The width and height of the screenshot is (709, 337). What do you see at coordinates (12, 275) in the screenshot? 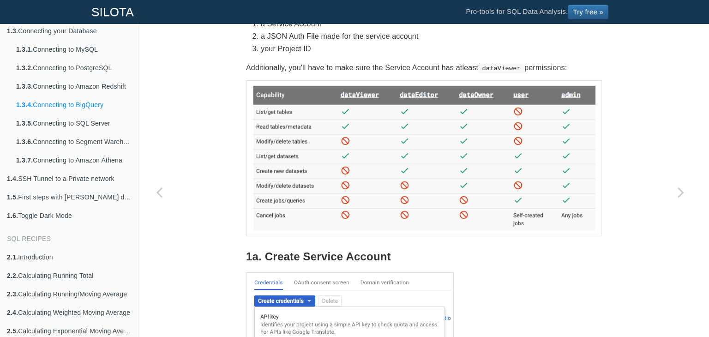
I see `b: 2.2.` at bounding box center [12, 275].